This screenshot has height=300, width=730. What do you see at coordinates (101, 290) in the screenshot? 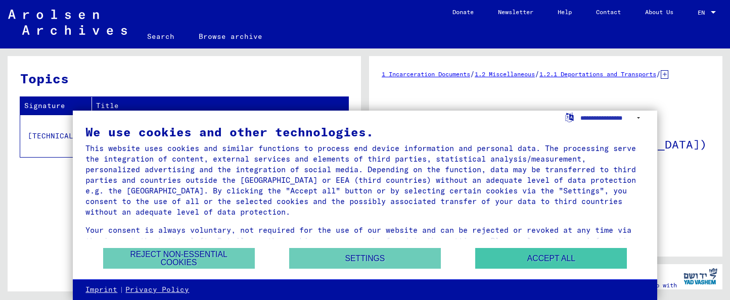
I see `a: Imprint` at bounding box center [101, 290].